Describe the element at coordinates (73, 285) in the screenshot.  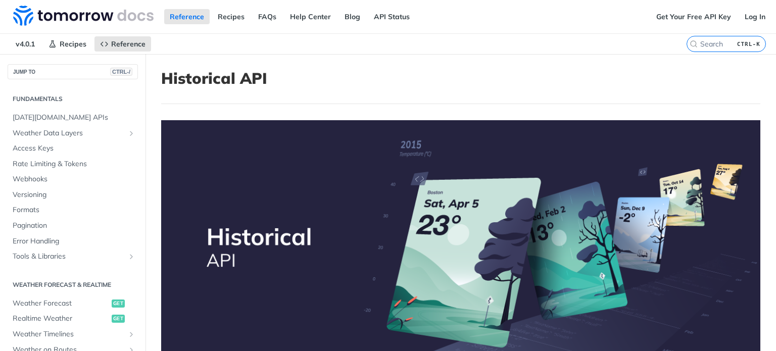
I see `h2: Weather Forecast & realtime` at that location.